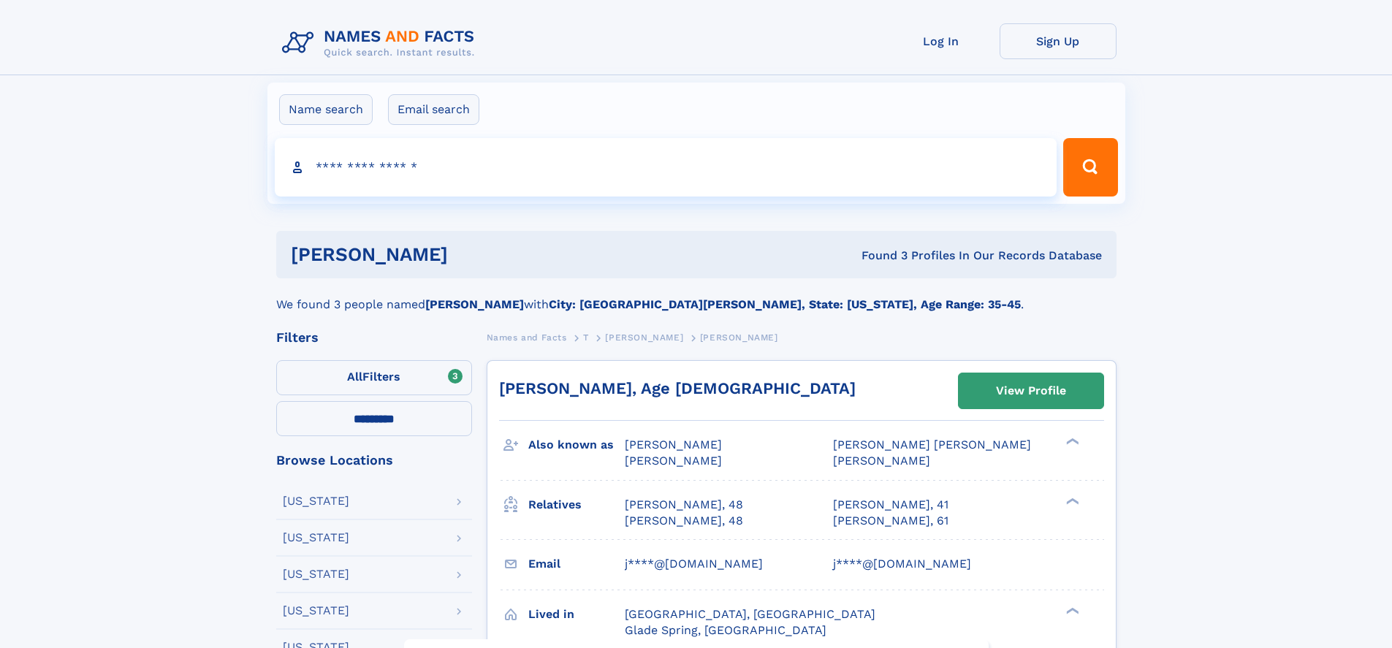  I want to click on div: View Profile, so click(1031, 391).